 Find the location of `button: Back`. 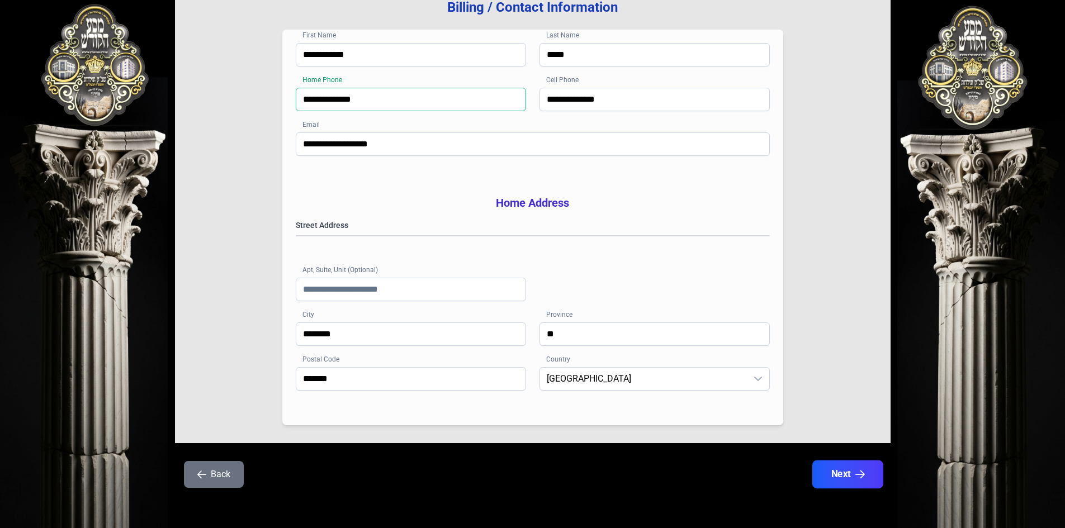

button: Back is located at coordinates (214, 475).